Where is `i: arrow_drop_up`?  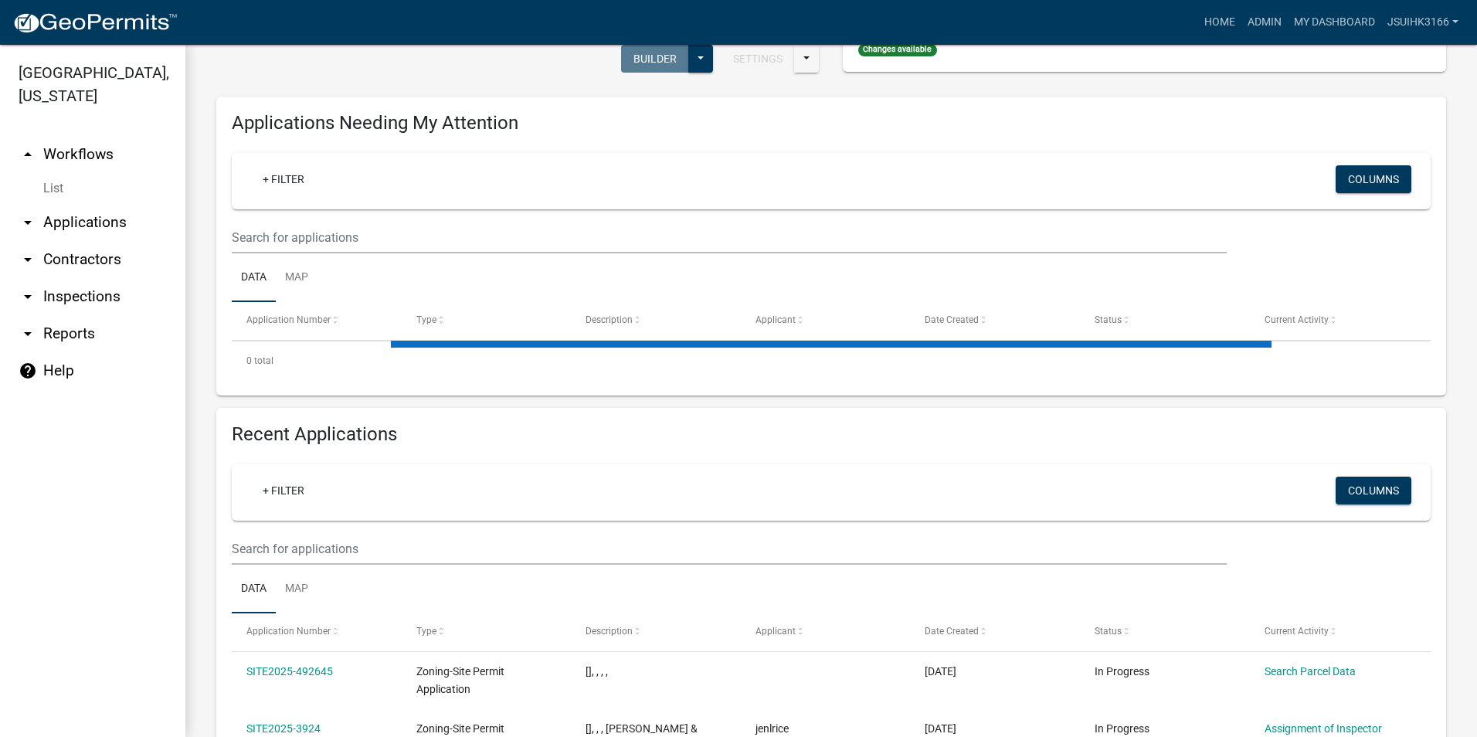 i: arrow_drop_up is located at coordinates (28, 154).